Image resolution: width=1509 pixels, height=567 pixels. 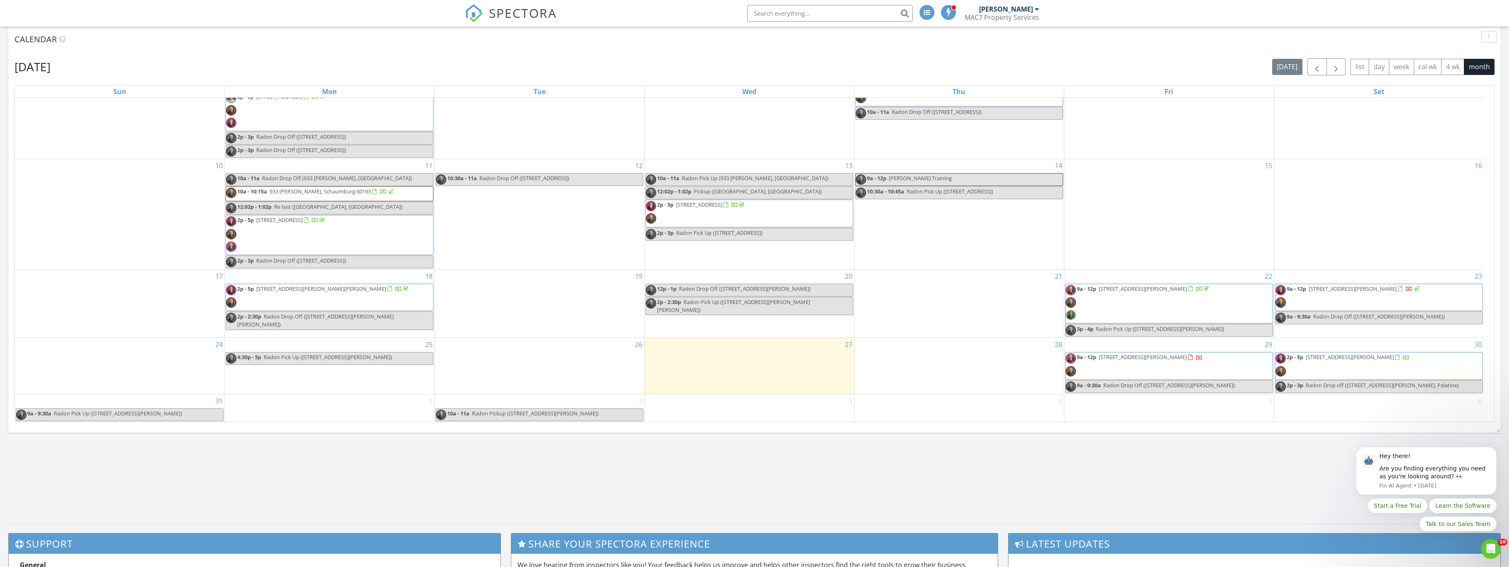 What do you see at coordinates (750, 98) in the screenshot?
I see `td: Go to August 6, 2025` at bounding box center [750, 98].